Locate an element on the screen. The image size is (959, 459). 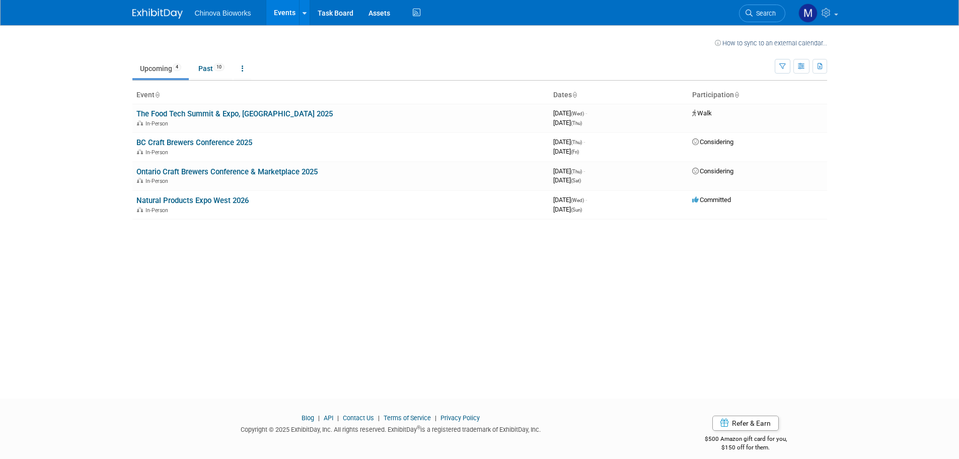
a: Ontario Craft Brewers Conference & Marketplace 2025 is located at coordinates (227, 172).